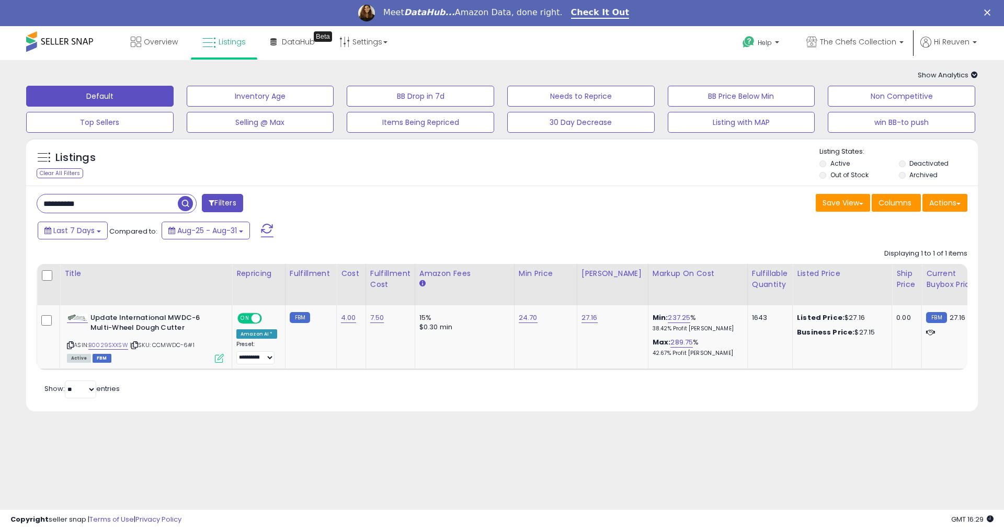 The image size is (1004, 530). I want to click on div: Clear All Filters, so click(60, 173).